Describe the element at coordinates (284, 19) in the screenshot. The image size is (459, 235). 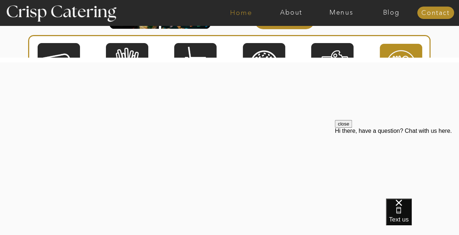
I see `a: Create Now` at that location.